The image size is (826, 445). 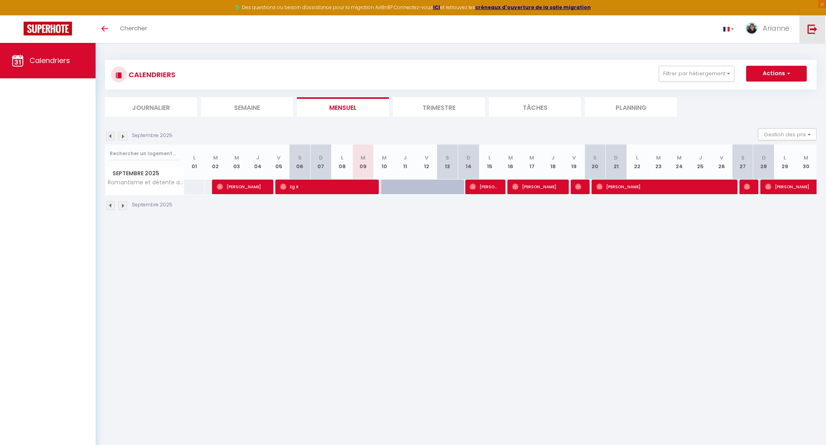 What do you see at coordinates (469, 162) in the screenshot?
I see `th: 14` at bounding box center [469, 162].